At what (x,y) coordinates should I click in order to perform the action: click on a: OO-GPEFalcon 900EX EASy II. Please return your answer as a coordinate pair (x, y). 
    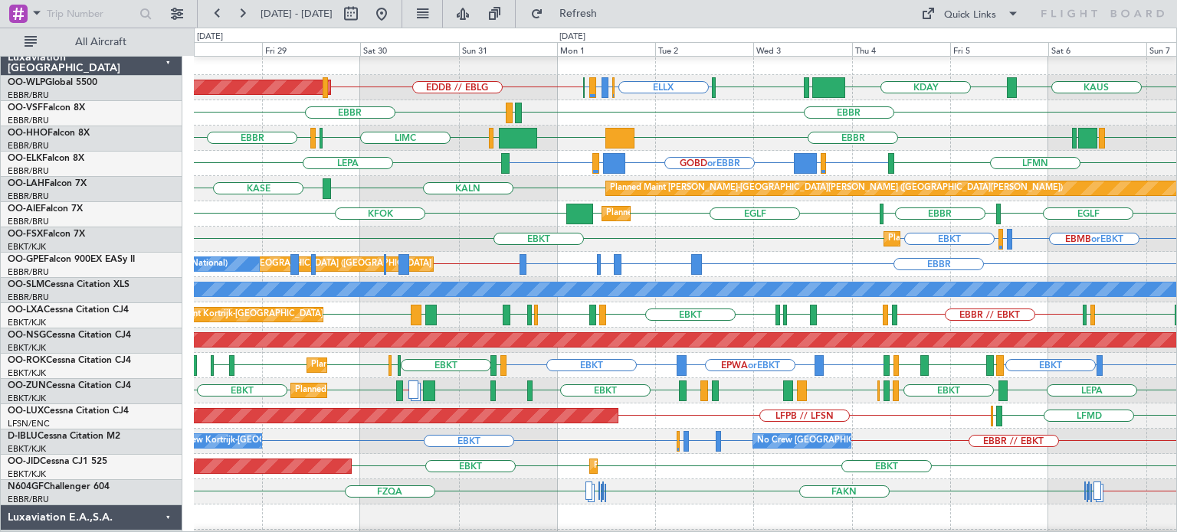
    Looking at the image, I should click on (71, 260).